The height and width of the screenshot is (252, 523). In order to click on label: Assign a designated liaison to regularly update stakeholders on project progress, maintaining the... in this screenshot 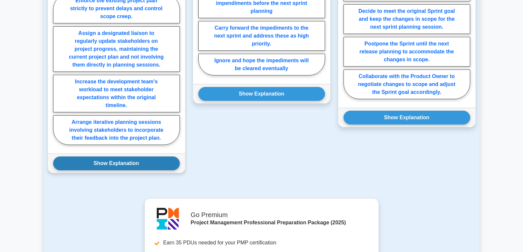, I will do `click(116, 49)`.